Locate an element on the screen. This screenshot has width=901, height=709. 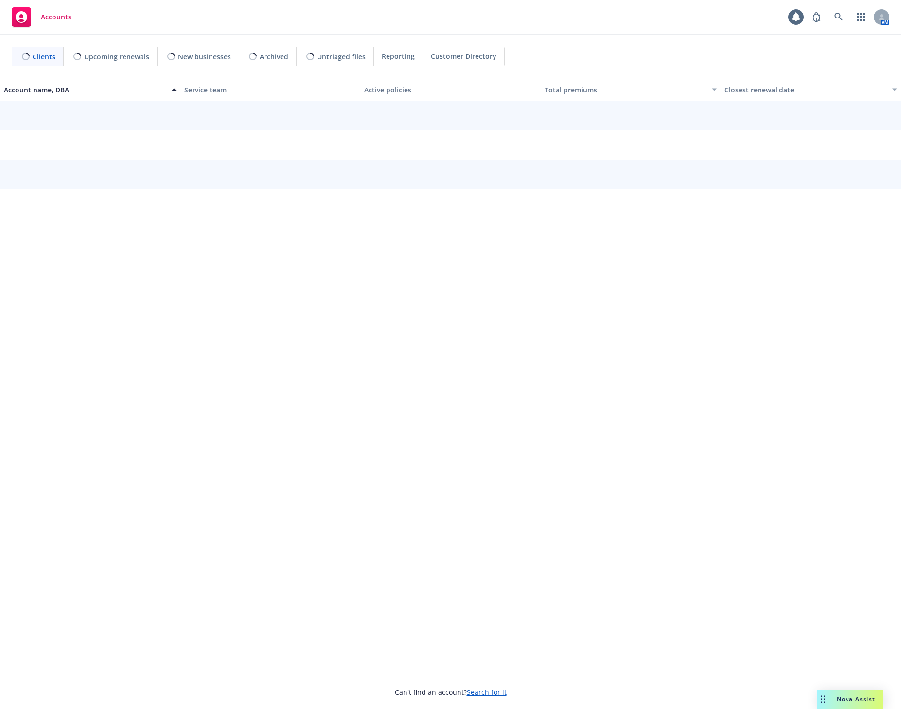
a: Search is located at coordinates (839, 17).